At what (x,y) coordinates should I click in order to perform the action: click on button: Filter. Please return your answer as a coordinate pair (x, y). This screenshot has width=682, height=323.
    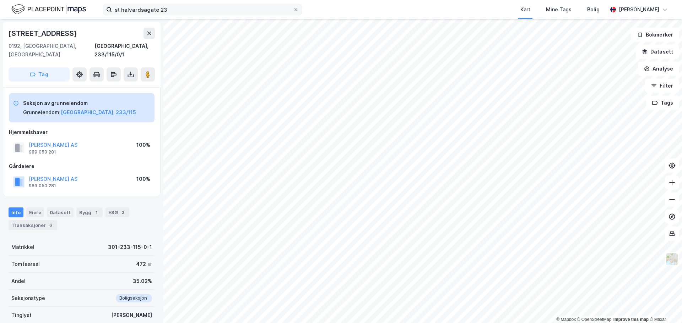
    Looking at the image, I should click on (662, 86).